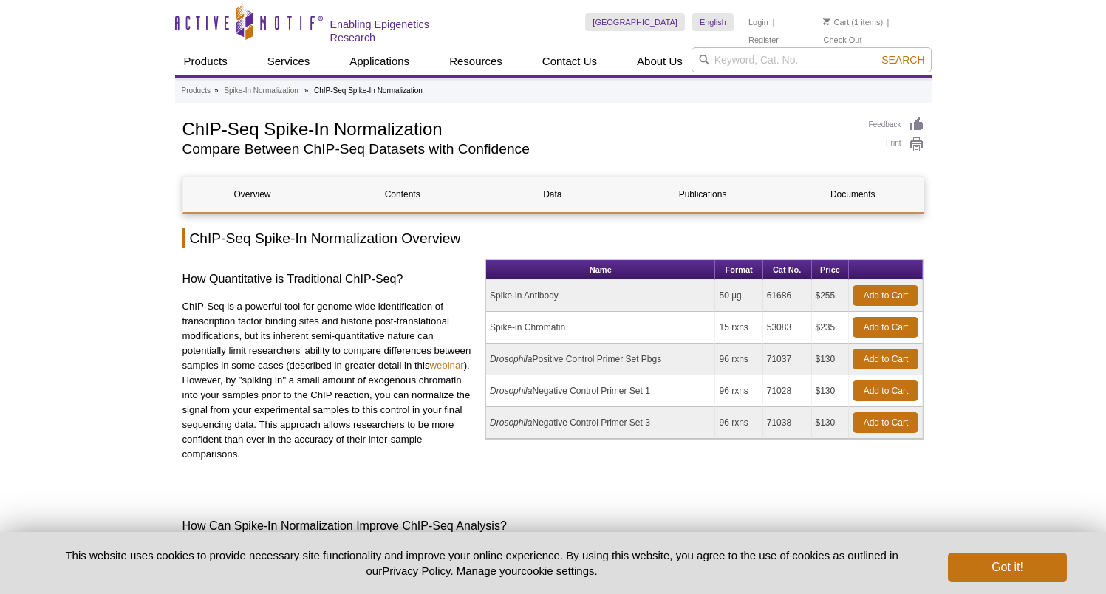 The width and height of the screenshot is (1106, 594). Describe the element at coordinates (601, 359) in the screenshot. I see `td: Positive Control Primer Set Pbgs` at that location.